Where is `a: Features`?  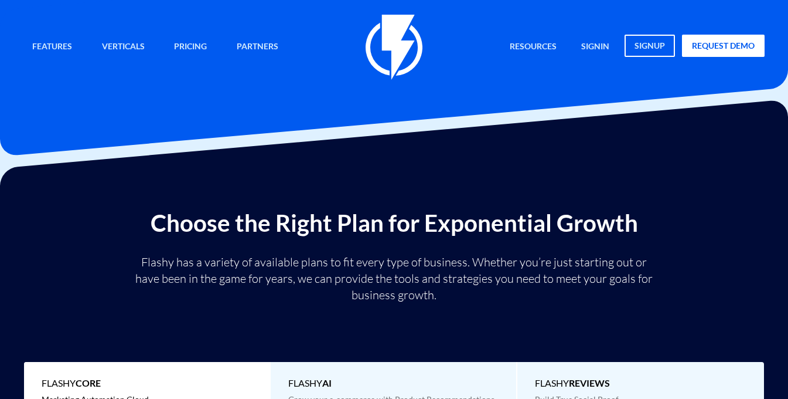 a: Features is located at coordinates (52, 47).